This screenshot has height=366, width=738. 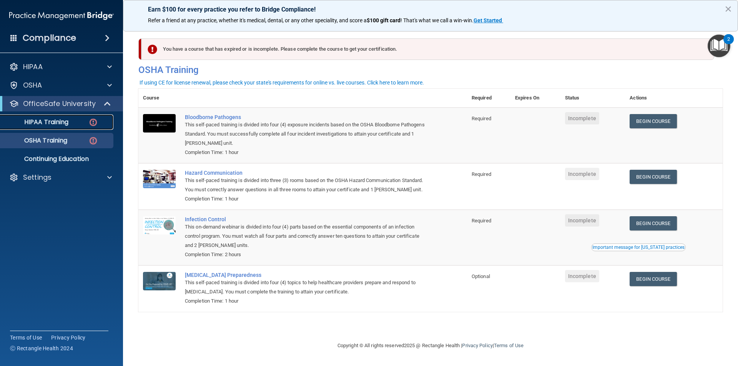 What do you see at coordinates (719, 46) in the screenshot?
I see `button: Open Resource Center, 2 new notifications` at bounding box center [719, 46].